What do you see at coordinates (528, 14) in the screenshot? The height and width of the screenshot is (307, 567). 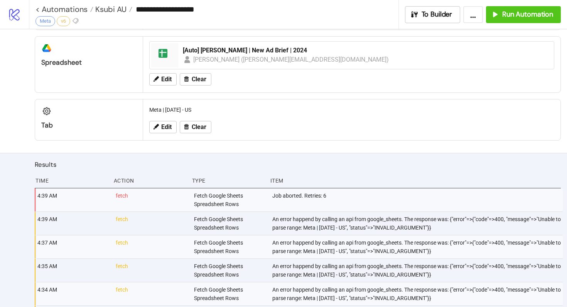 I see `span: Run Automation` at bounding box center [528, 14].